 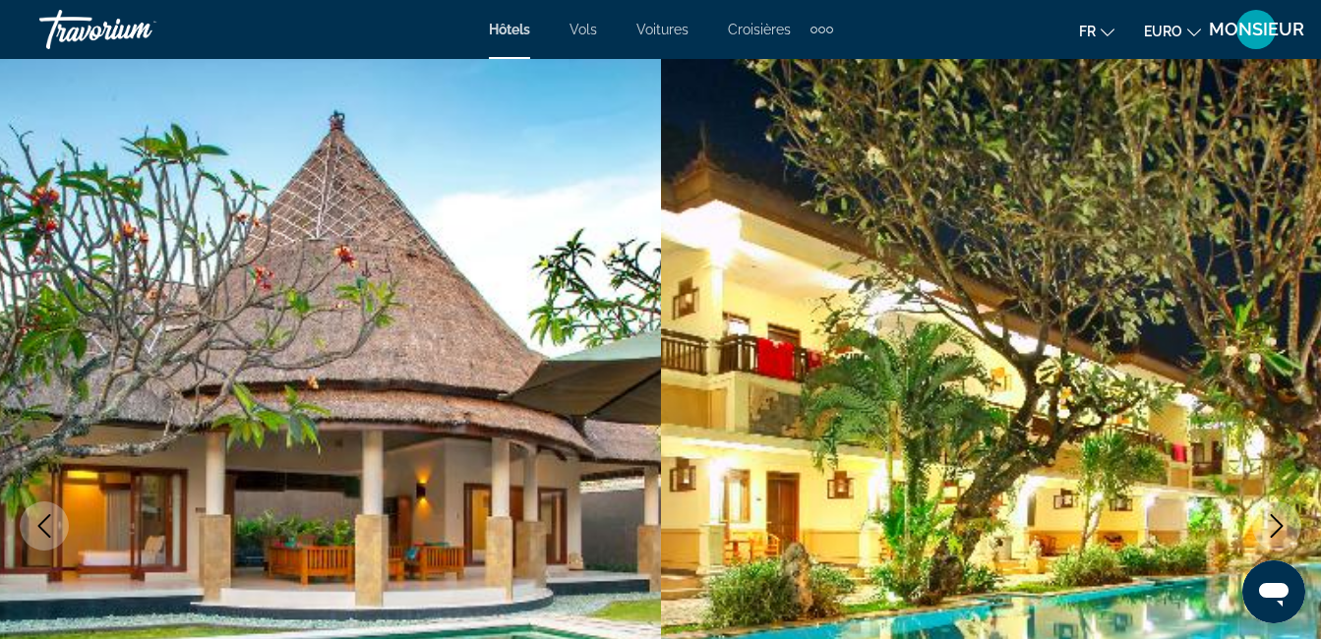 I want to click on a: Hôtels, so click(x=510, y=30).